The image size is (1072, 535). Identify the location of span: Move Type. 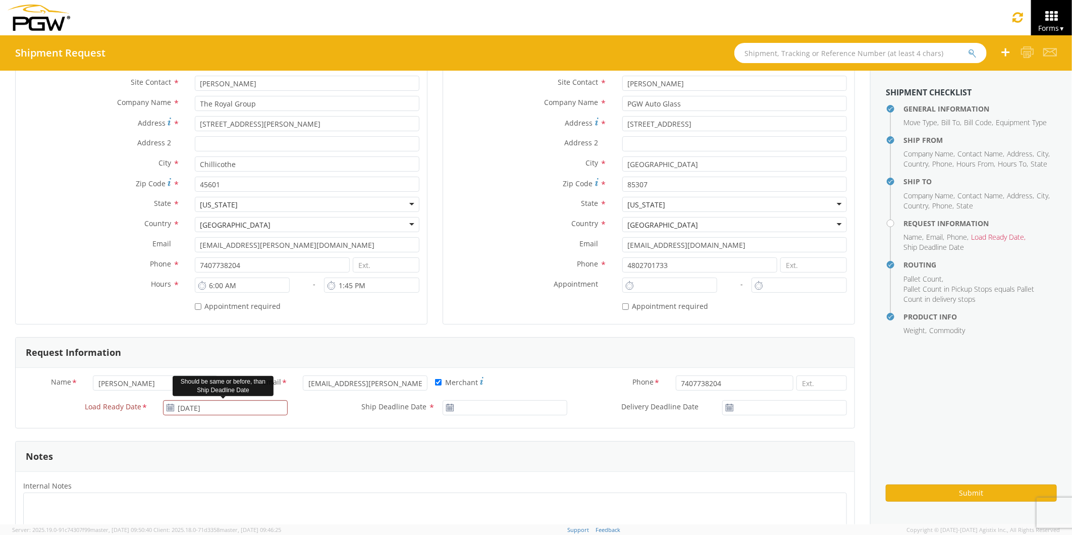
(920, 122).